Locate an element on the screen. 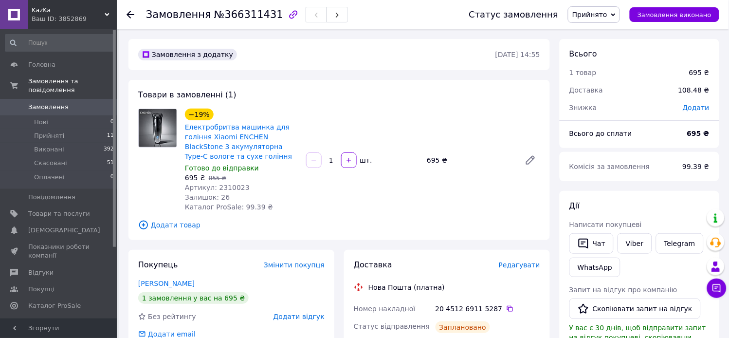  div: −19% is located at coordinates (199, 114).